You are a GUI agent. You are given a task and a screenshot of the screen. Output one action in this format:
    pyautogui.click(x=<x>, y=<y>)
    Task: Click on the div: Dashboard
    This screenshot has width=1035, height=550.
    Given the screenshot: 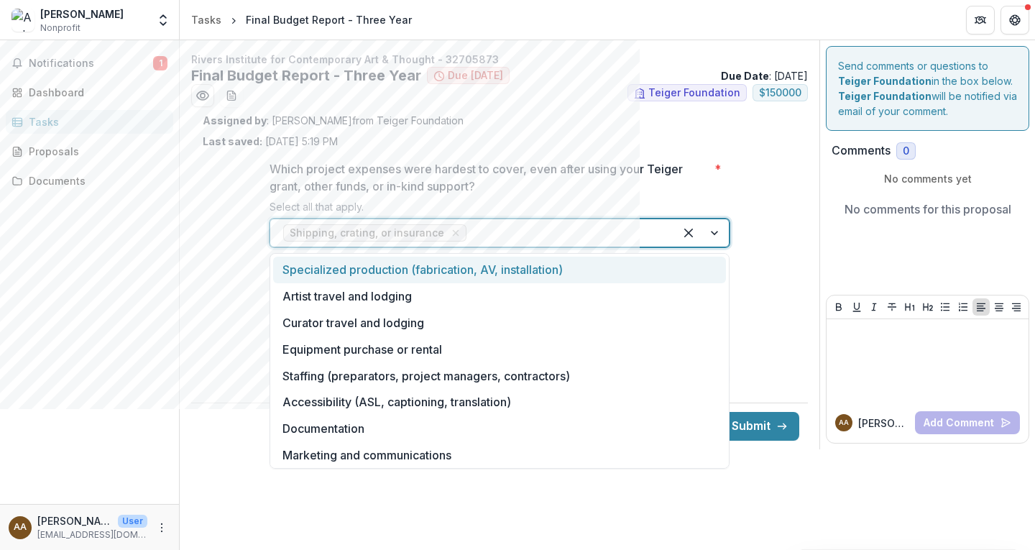 What is the action you would take?
    pyautogui.click(x=95, y=92)
    